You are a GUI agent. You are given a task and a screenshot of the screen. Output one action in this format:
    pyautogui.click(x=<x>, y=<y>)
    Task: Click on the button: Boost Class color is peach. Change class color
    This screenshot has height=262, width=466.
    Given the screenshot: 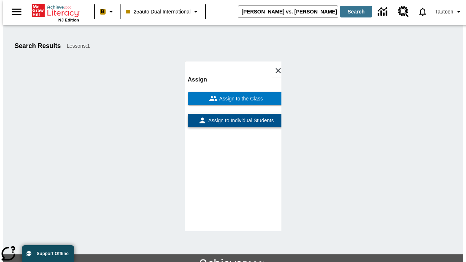 What is the action you would take?
    pyautogui.click(x=107, y=12)
    